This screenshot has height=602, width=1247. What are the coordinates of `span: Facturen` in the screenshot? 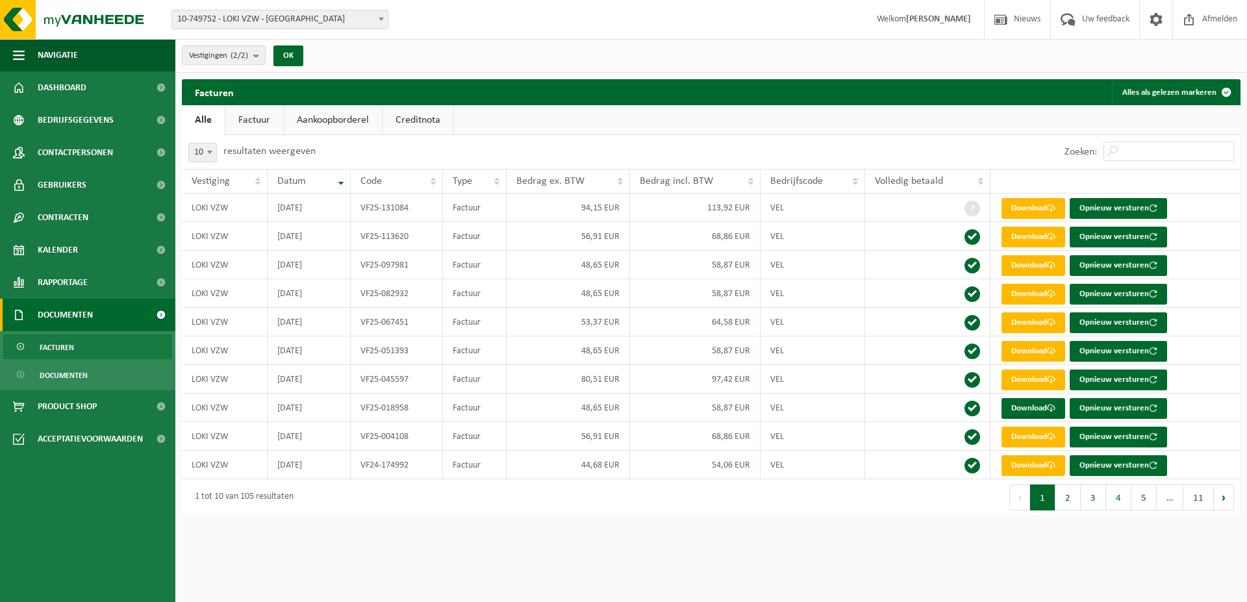 It's located at (56, 347).